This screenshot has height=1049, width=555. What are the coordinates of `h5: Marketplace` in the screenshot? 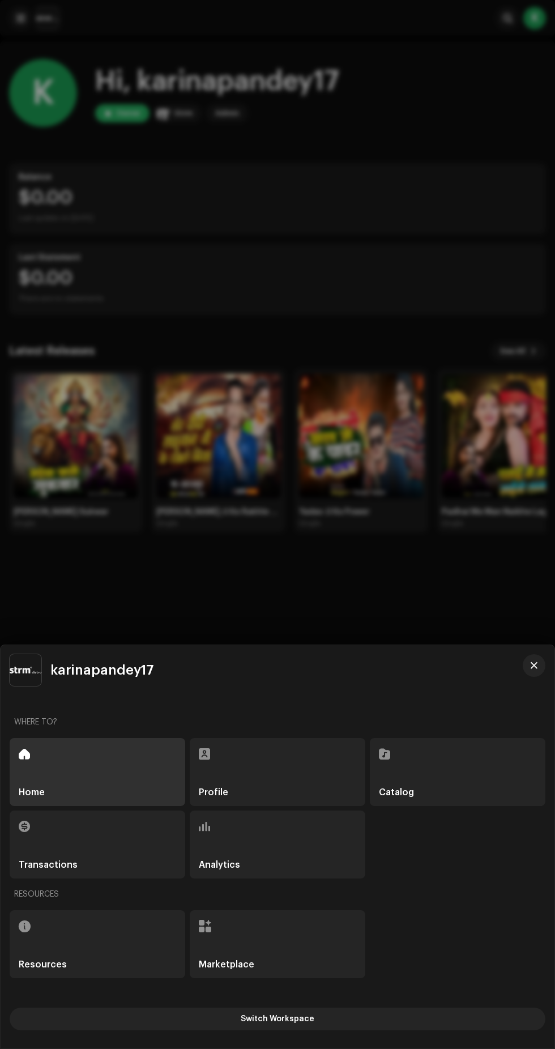 It's located at (227, 965).